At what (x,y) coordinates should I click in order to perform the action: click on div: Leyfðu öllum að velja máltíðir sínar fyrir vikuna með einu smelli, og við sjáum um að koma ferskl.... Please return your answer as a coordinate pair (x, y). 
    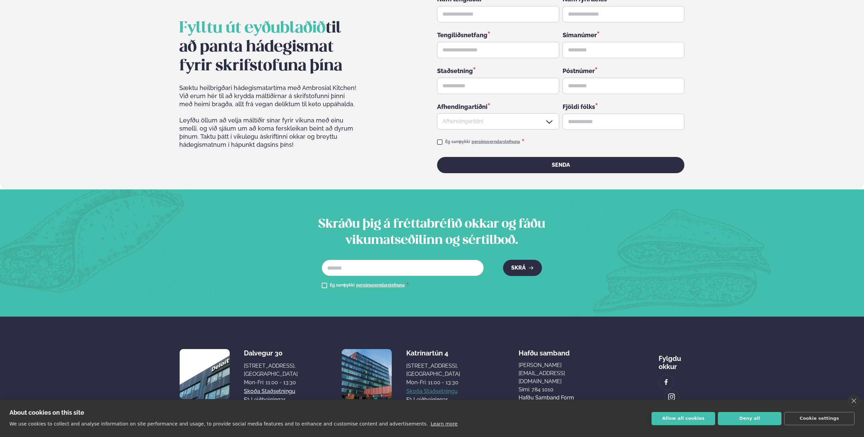
    Looking at the image, I should click on (268, 129).